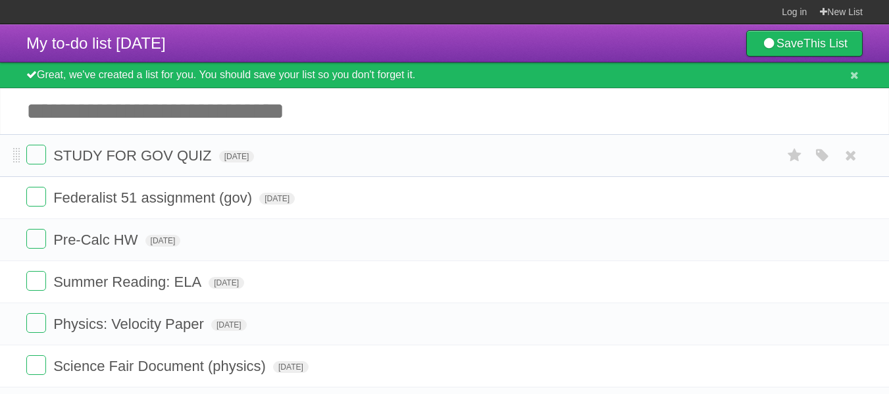 The height and width of the screenshot is (394, 889). What do you see at coordinates (804, 43) in the screenshot?
I see `a: SaveThis List` at bounding box center [804, 43].